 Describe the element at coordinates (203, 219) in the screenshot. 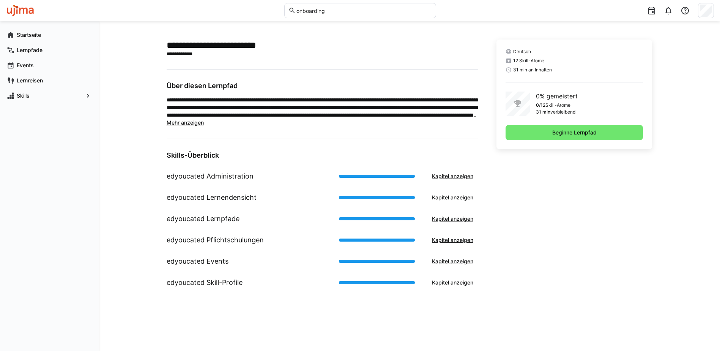

I see `h1: edyoucated Lernpfade` at that location.